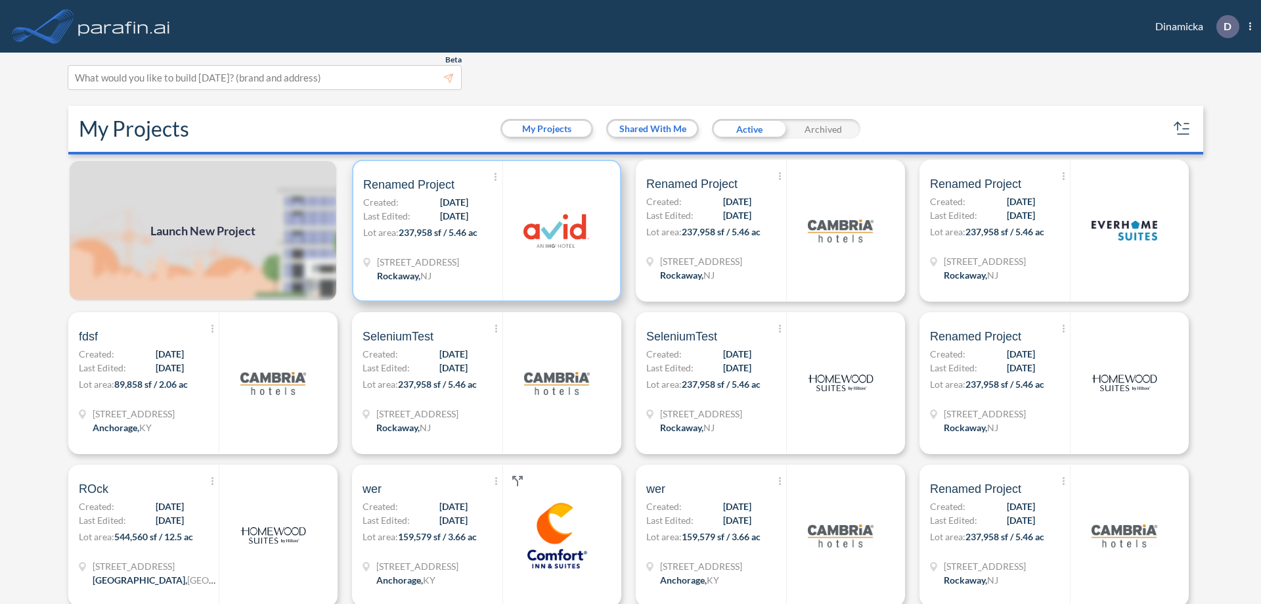  I want to click on span: ROck, so click(93, 489).